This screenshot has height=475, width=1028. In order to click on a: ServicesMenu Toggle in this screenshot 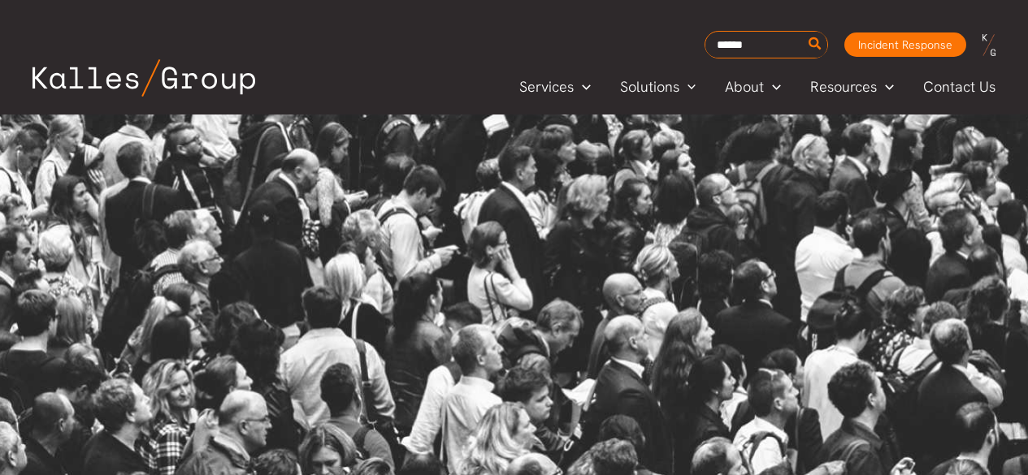, I will do `click(555, 87)`.